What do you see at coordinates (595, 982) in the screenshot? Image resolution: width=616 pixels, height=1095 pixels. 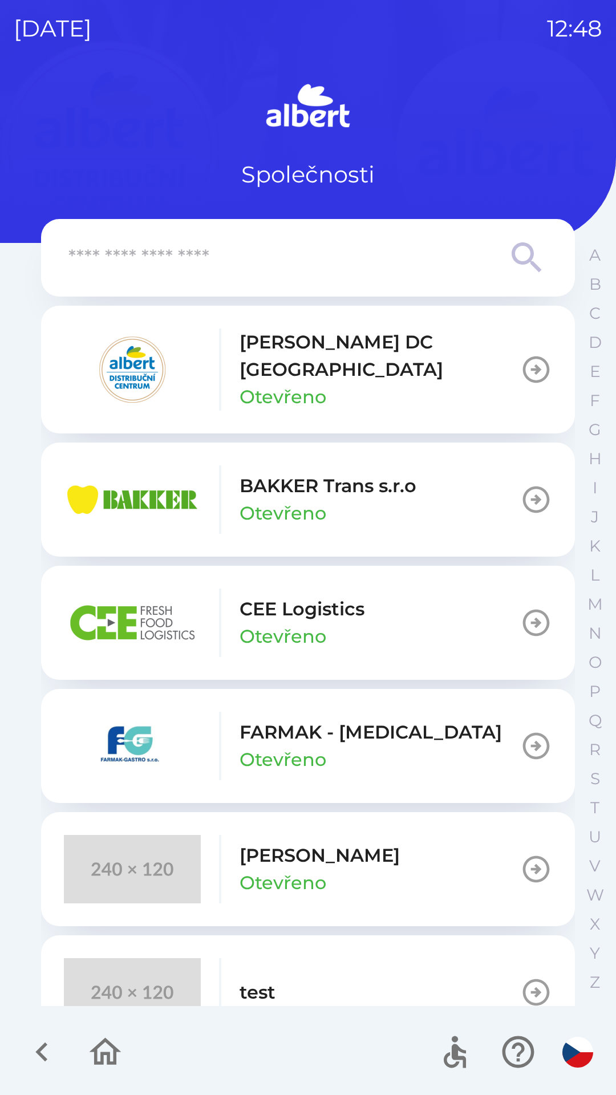 I see `p: Z` at bounding box center [595, 982].